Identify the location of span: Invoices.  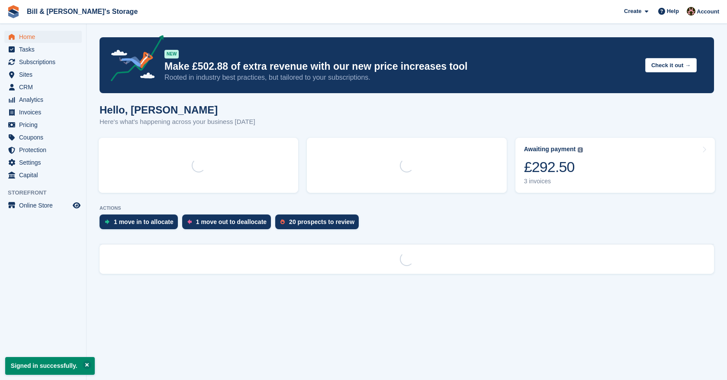
(45, 112).